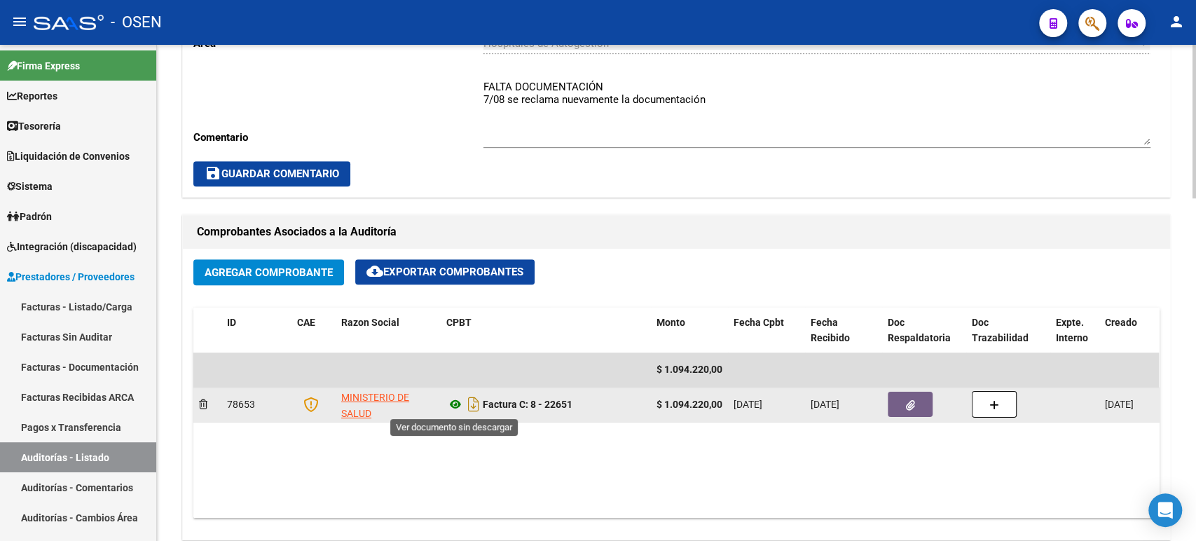  I want to click on button: Guardar Comentario, so click(272, 174).